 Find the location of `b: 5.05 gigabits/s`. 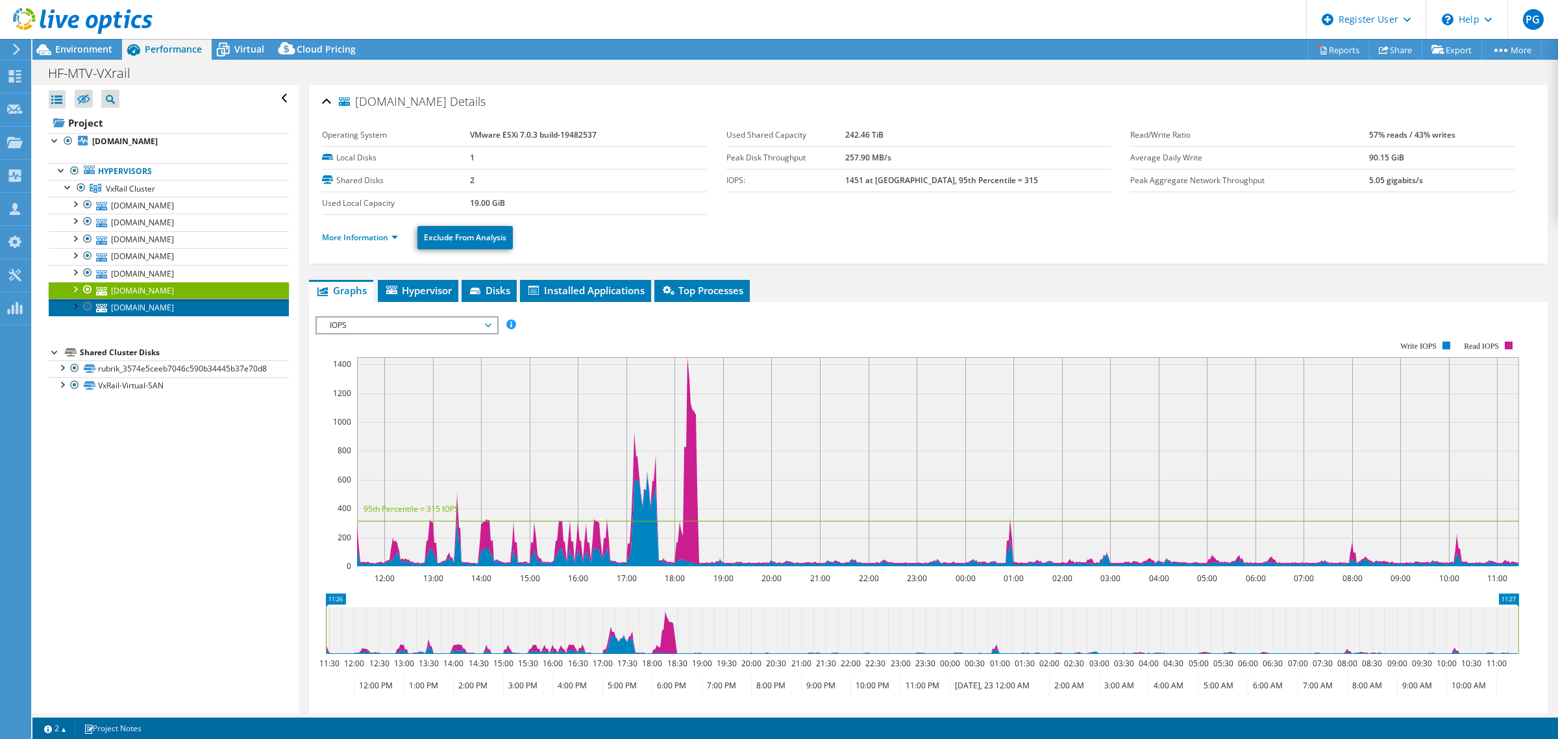

b: 5.05 gigabits/s is located at coordinates (1396, 180).